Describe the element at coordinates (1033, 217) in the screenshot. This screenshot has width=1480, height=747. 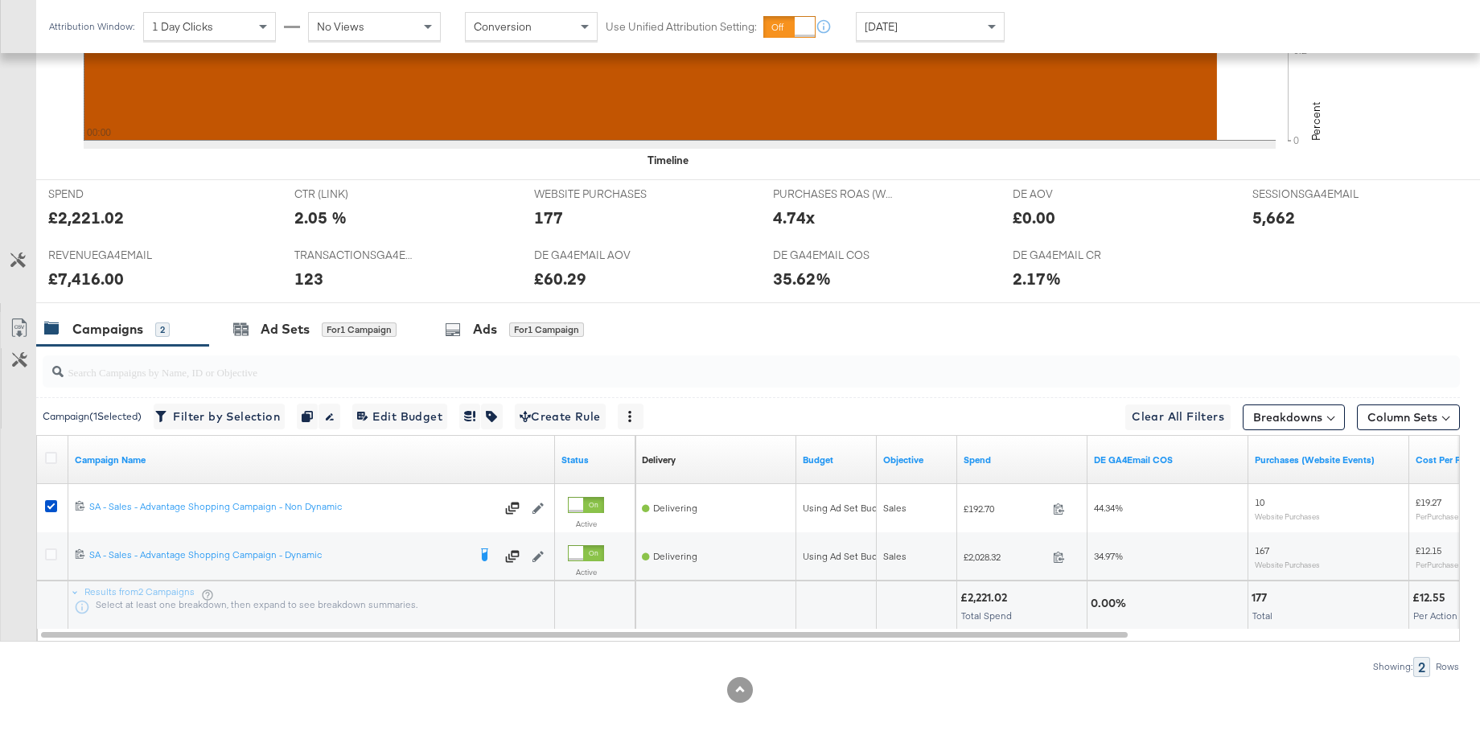
I see `div: £0.00` at that location.